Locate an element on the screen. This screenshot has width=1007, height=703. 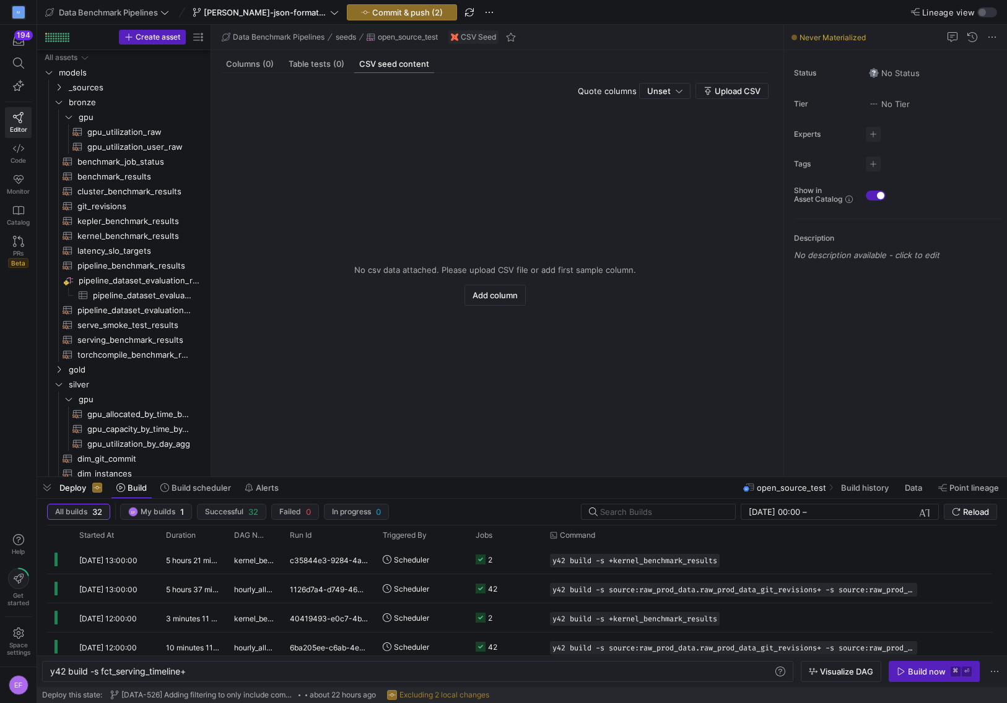
span: In progress is located at coordinates (351, 512).